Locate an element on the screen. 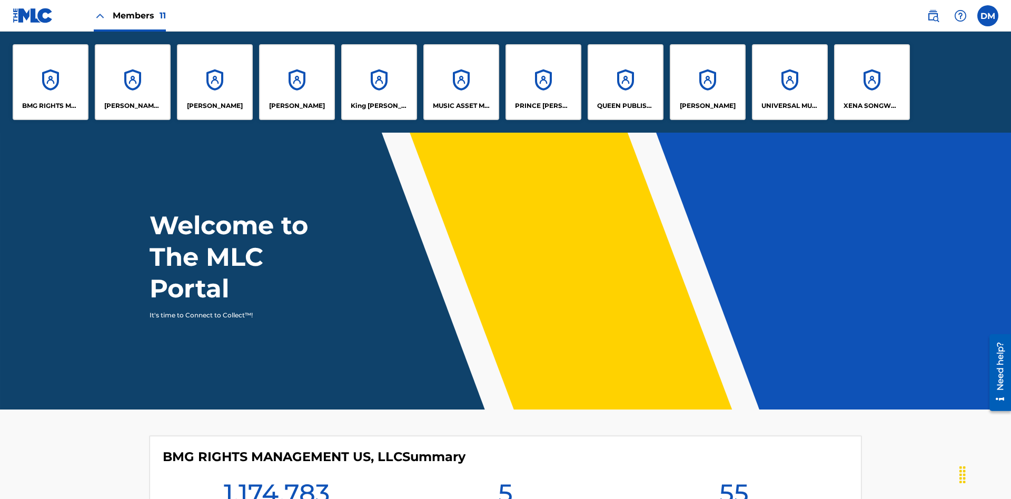  span: 11 is located at coordinates (163, 15).